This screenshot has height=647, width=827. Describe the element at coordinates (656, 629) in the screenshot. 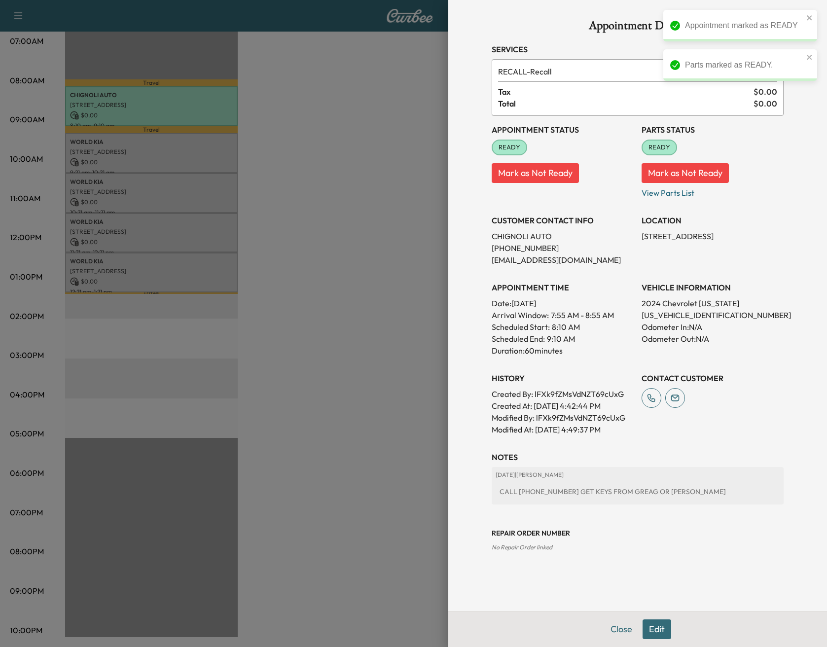

I see `button: Edit` at that location.